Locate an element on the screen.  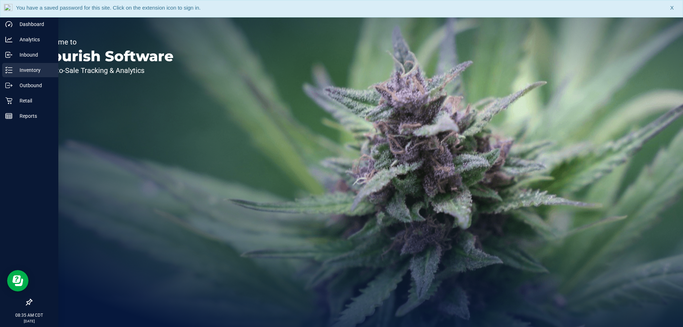
p: Outbound is located at coordinates (34, 85).